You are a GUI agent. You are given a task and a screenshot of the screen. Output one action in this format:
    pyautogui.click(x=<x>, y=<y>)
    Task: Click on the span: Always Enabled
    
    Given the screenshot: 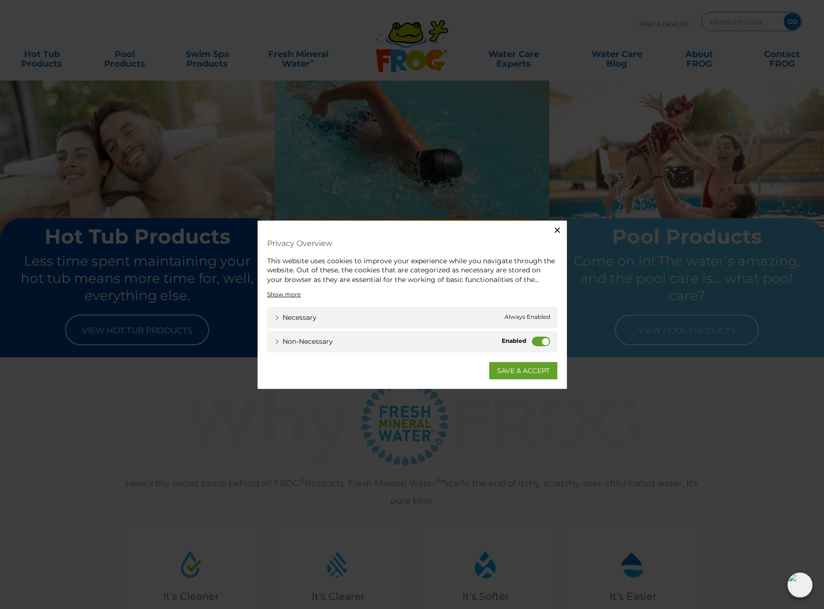 What is the action you would take?
    pyautogui.click(x=527, y=318)
    